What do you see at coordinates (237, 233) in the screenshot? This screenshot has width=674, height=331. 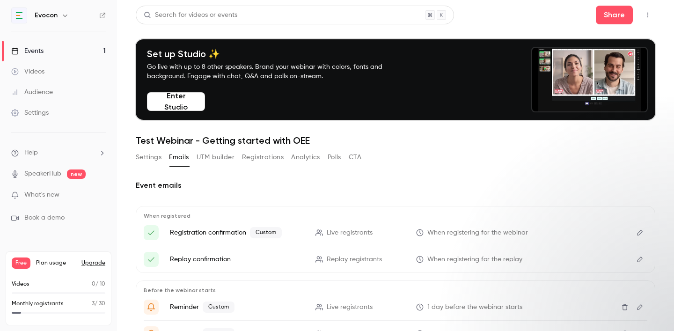 I see `p: Registration confirmation` at bounding box center [237, 233].